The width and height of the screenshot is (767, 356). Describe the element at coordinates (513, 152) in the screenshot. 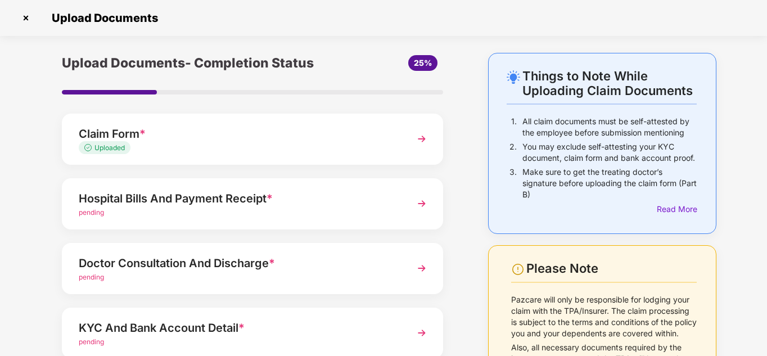

I see `p: 2.` at that location.